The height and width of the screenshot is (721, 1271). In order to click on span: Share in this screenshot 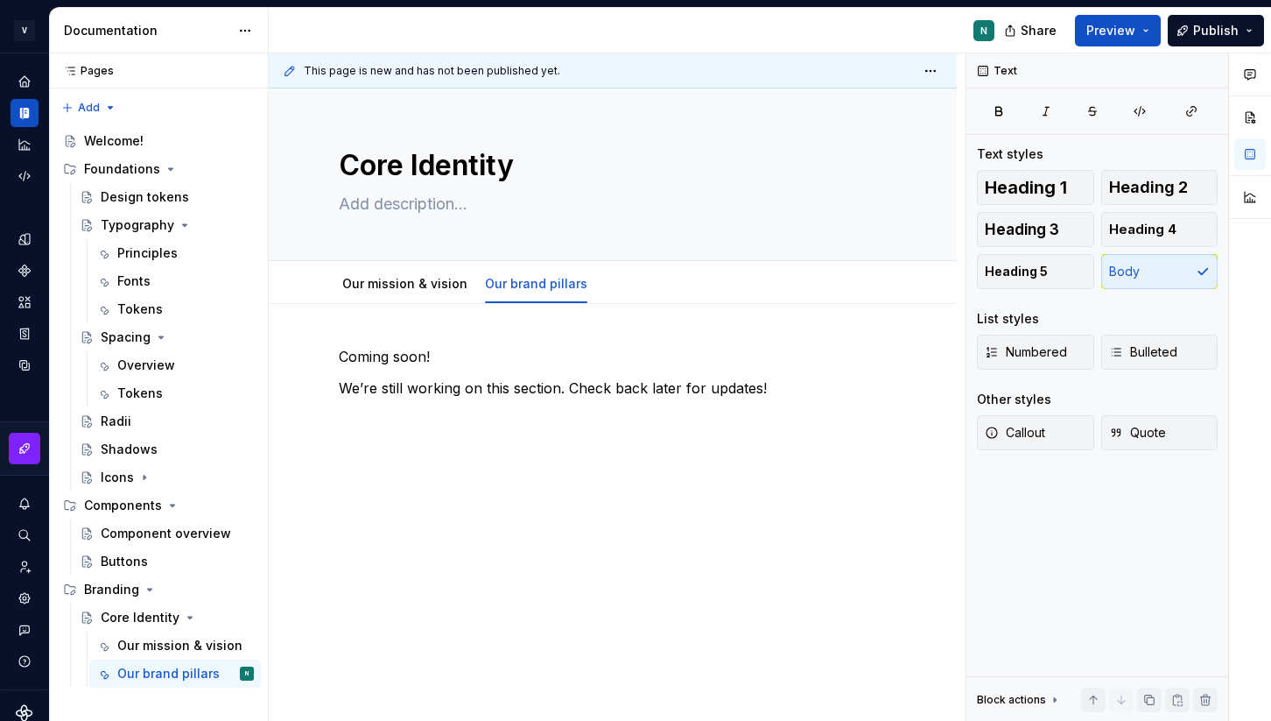, I will do `click(1038, 31)`.